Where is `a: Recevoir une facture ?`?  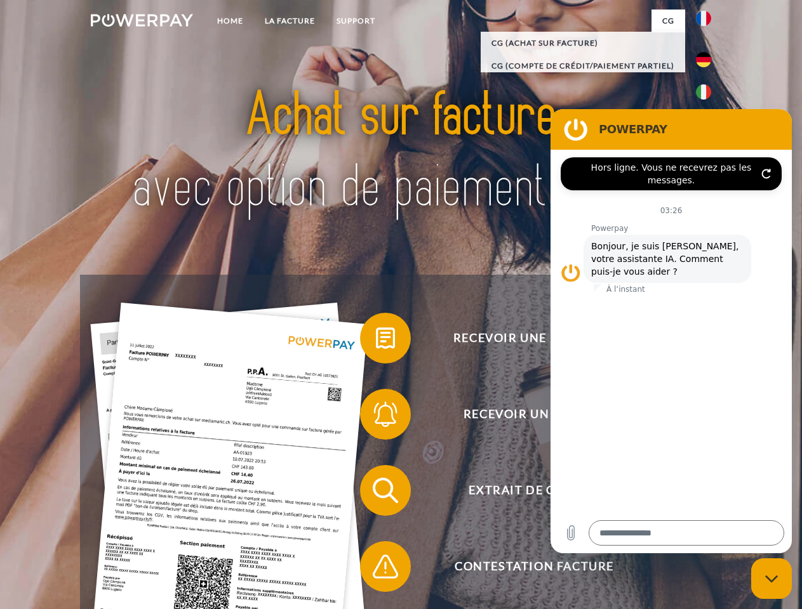
a: Recevoir une facture ? is located at coordinates (525, 338).